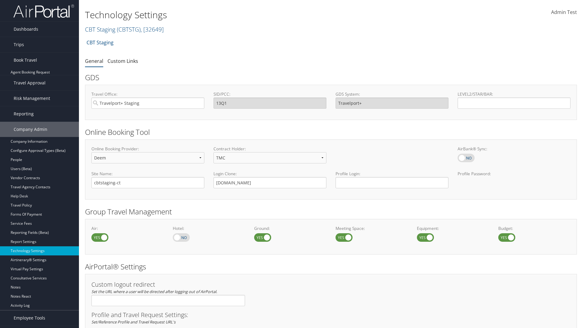 This screenshot has height=328, width=583. What do you see at coordinates (392, 94) in the screenshot?
I see `label: GDS System:` at bounding box center [392, 94].